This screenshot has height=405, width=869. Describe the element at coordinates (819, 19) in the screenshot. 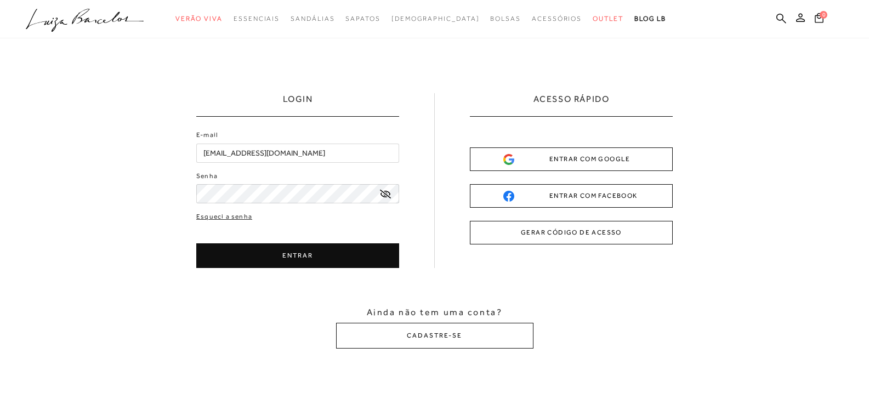

I see `button: 0` at that location.